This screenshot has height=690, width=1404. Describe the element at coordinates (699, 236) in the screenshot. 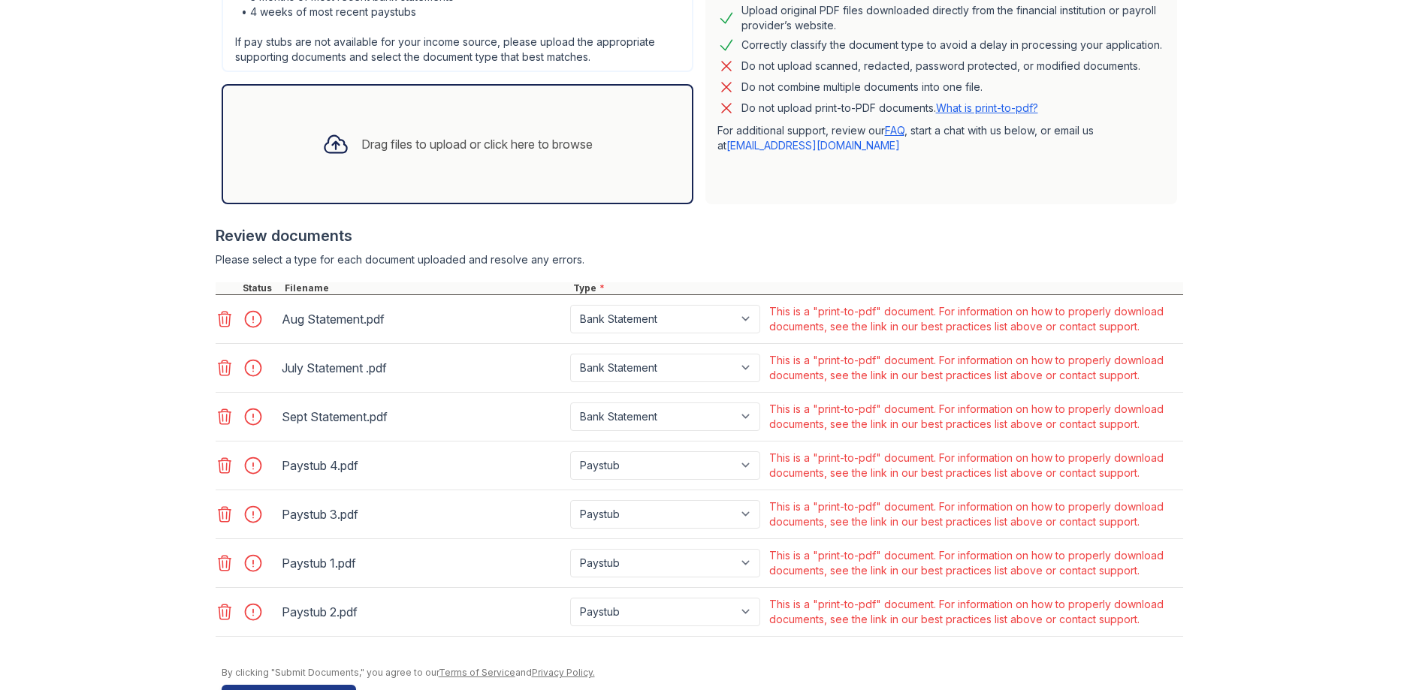

I see `div: Review documents` at that location.